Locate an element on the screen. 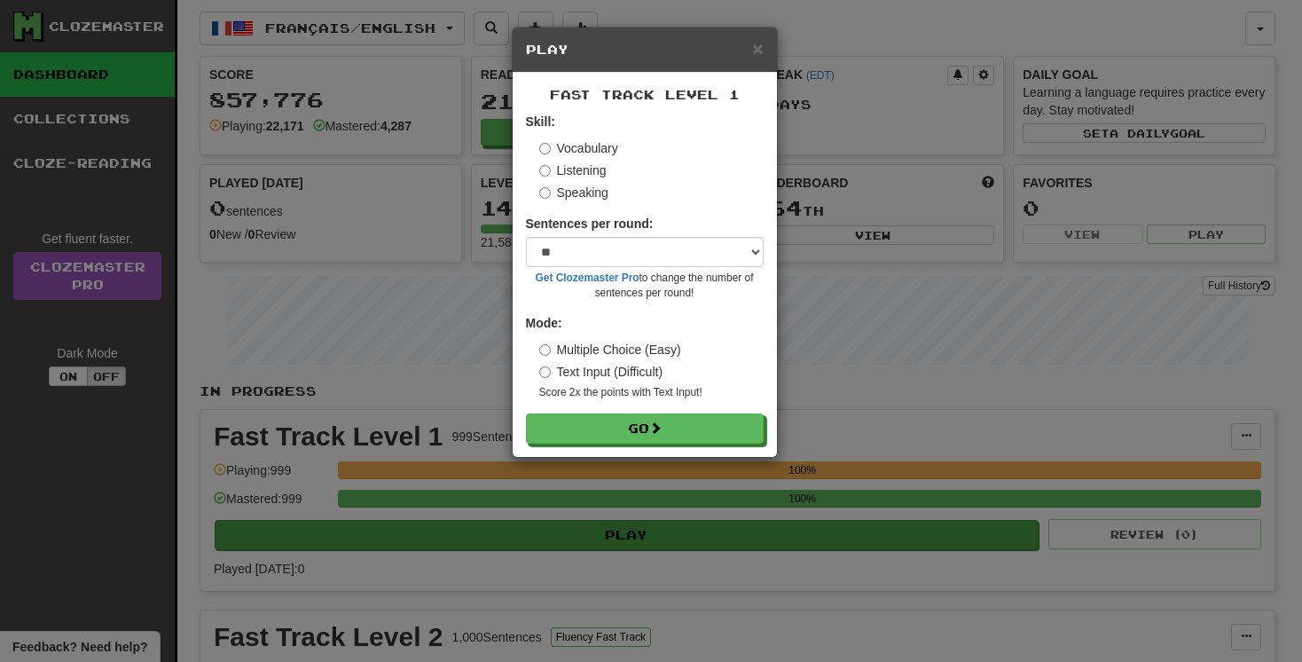 The width and height of the screenshot is (1302, 662). input: Speaking is located at coordinates (545, 192).